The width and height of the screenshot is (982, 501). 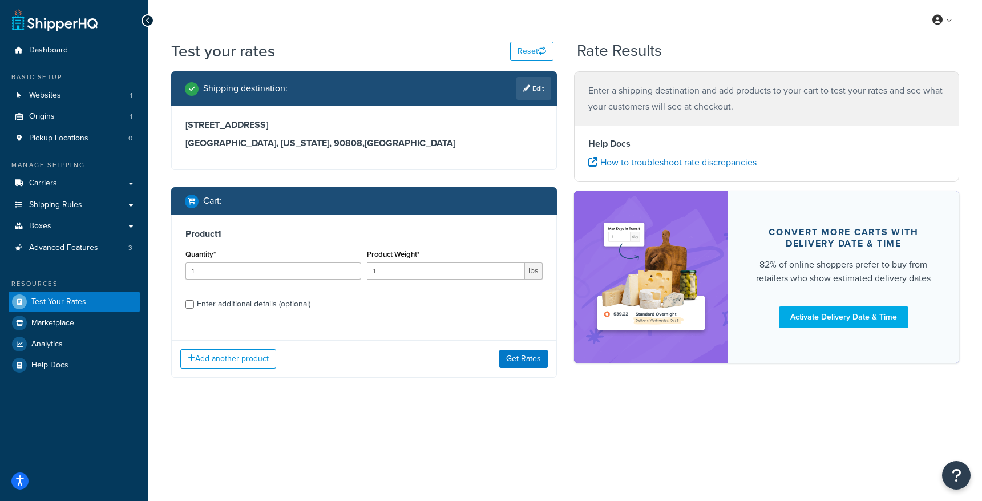 I want to click on a: Analytics, so click(x=74, y=344).